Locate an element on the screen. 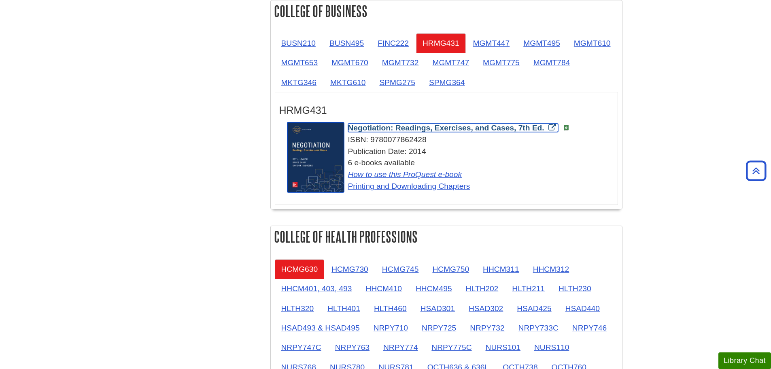 The height and width of the screenshot is (369, 771). a: HSAD425 is located at coordinates (534, 308).